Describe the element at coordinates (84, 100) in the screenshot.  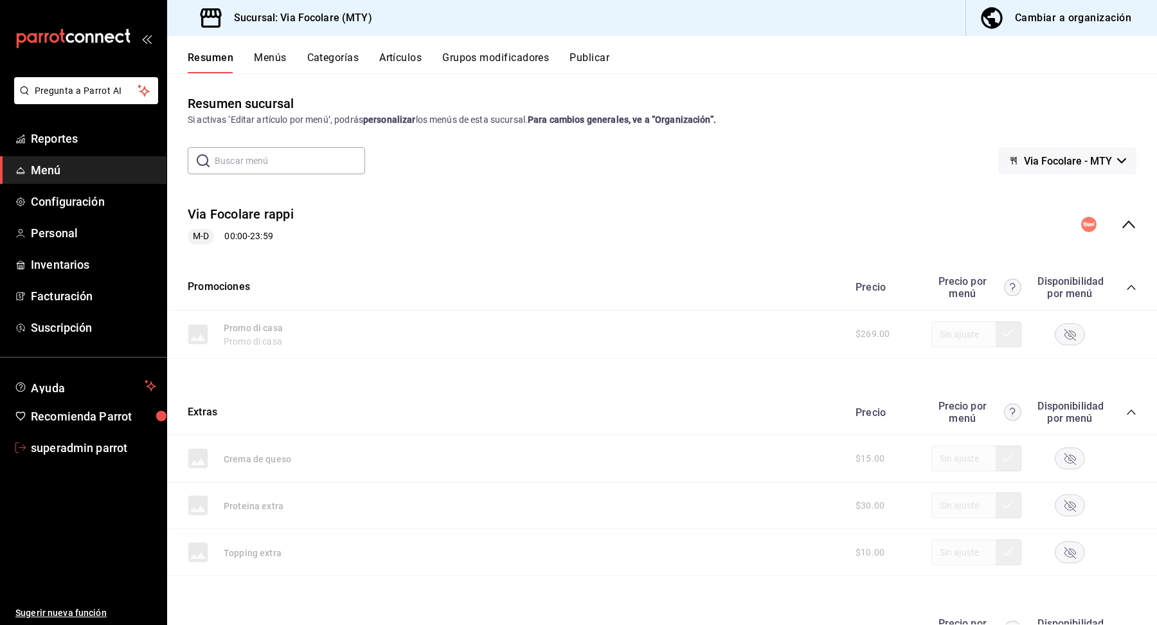
I see `a: Pregunta a Parrot AI` at that location.